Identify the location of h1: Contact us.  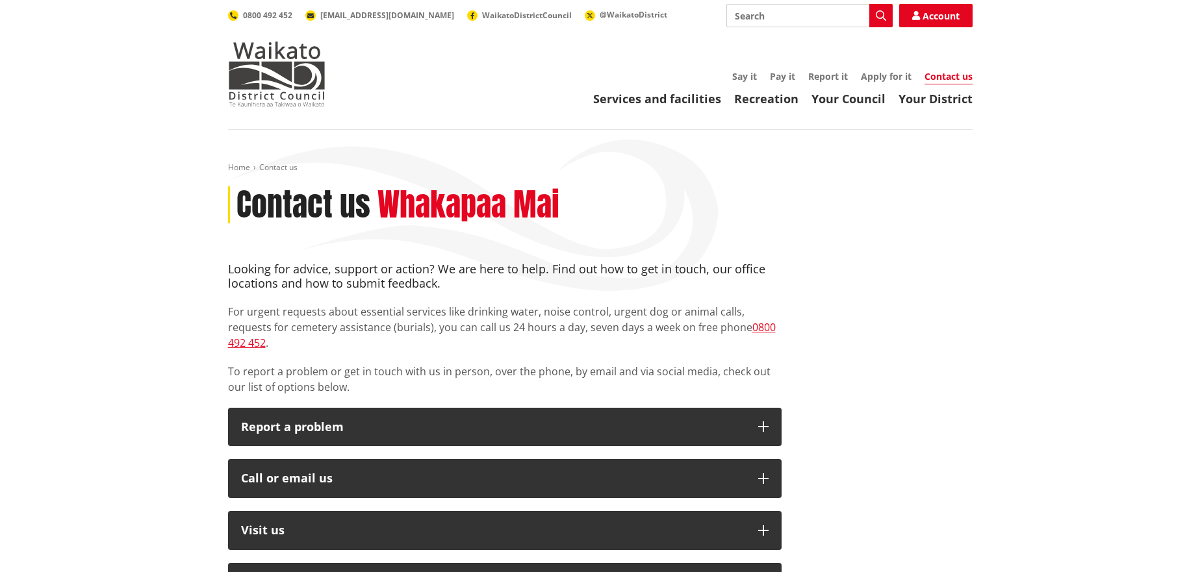
(303, 205).